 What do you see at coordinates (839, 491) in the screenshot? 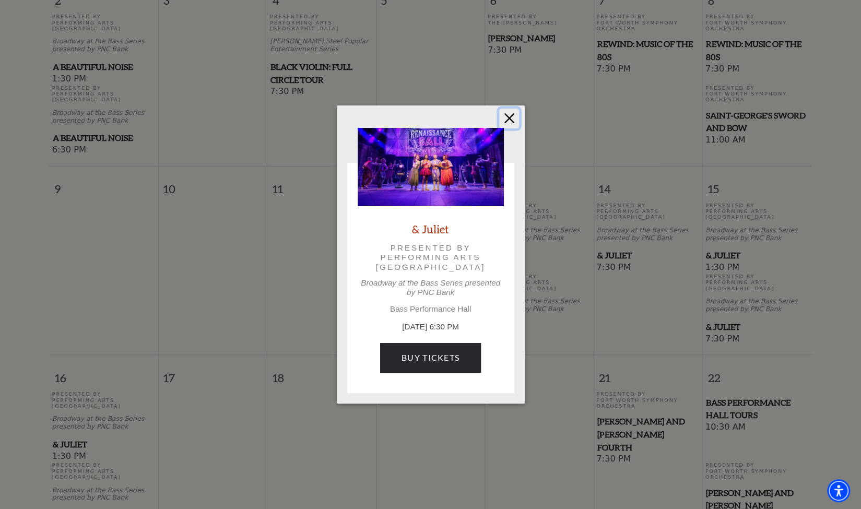
I see `div: Accessibility Menu` at bounding box center [839, 491].